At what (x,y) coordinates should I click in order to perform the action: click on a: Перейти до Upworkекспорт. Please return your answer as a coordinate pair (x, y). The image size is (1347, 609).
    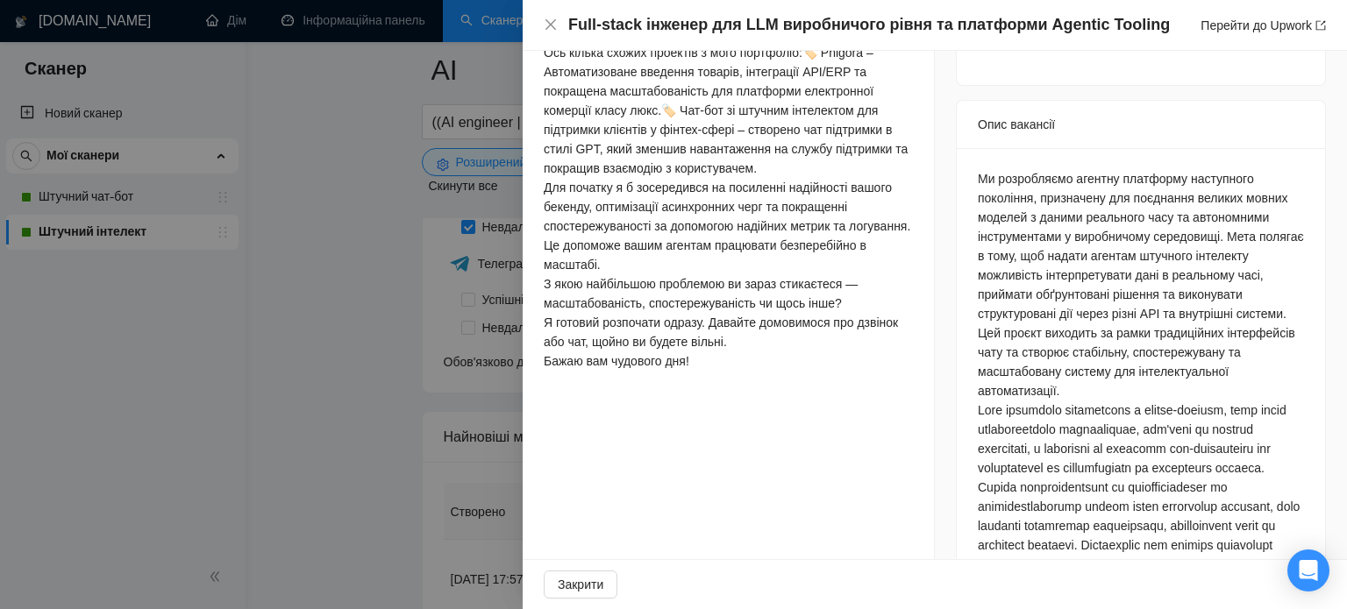
    Looking at the image, I should click on (1263, 25).